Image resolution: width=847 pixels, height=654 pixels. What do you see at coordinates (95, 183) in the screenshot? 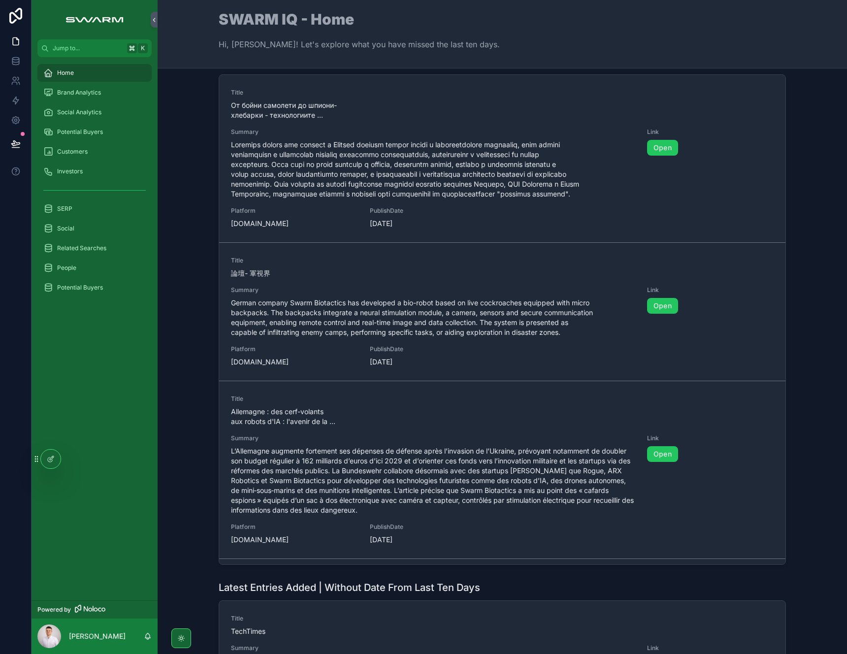
I see `div: scrollable content` at bounding box center [95, 183].